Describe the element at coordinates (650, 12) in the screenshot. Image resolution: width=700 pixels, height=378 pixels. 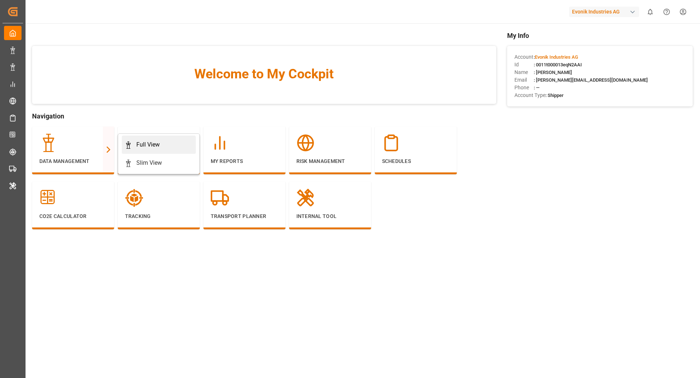
I see `button: show 0 new notifications` at that location.